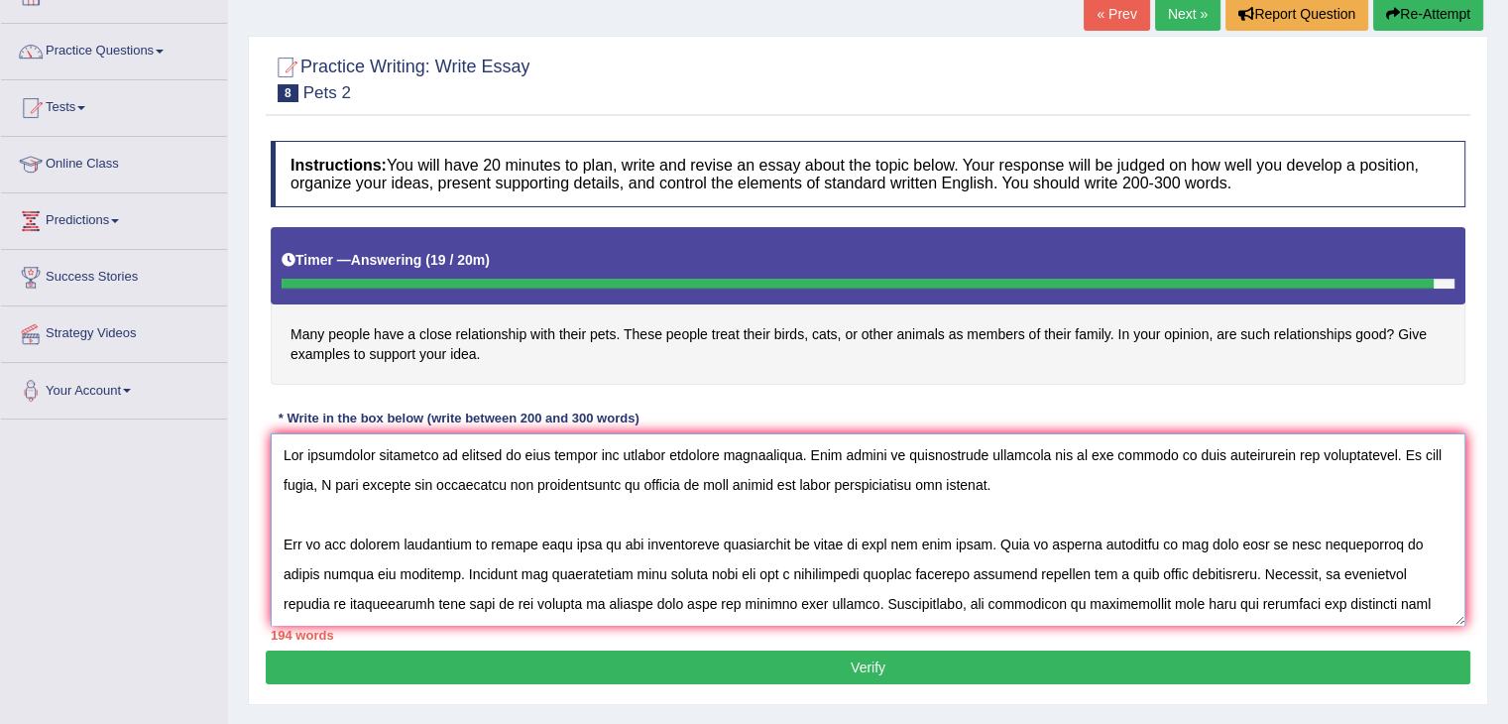 The height and width of the screenshot is (724, 1508). Describe the element at coordinates (868, 305) in the screenshot. I see `h4: Many people have a close relationship with their pets. These people treat their birds, cats, or o...` at that location.